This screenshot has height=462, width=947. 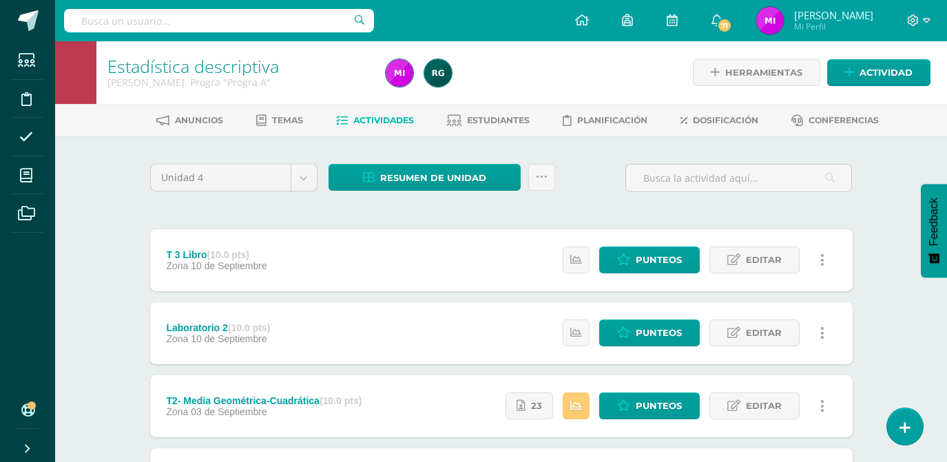 I want to click on div: Quinto Bach. Progra 'Progra A', so click(x=238, y=82).